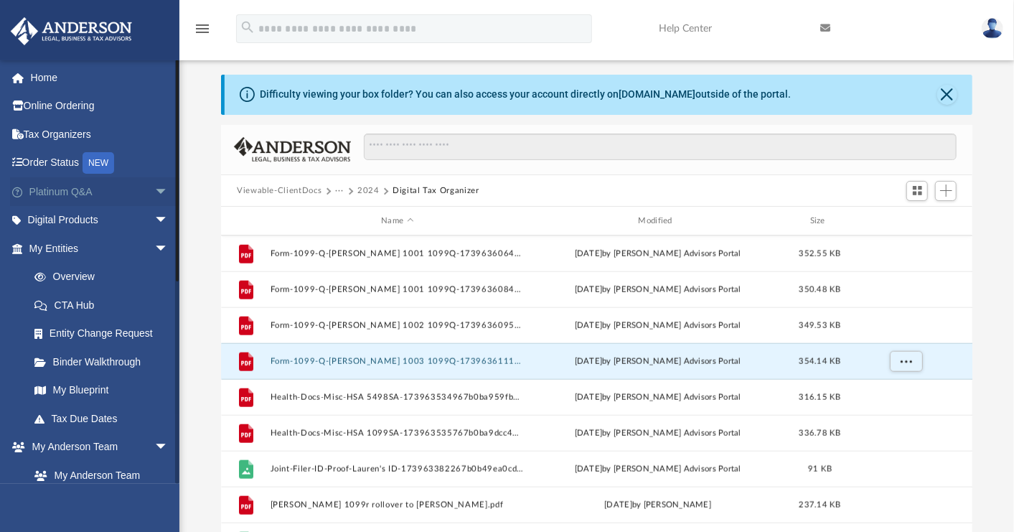 The image size is (1014, 532). I want to click on span: 316.15 KB, so click(820, 397).